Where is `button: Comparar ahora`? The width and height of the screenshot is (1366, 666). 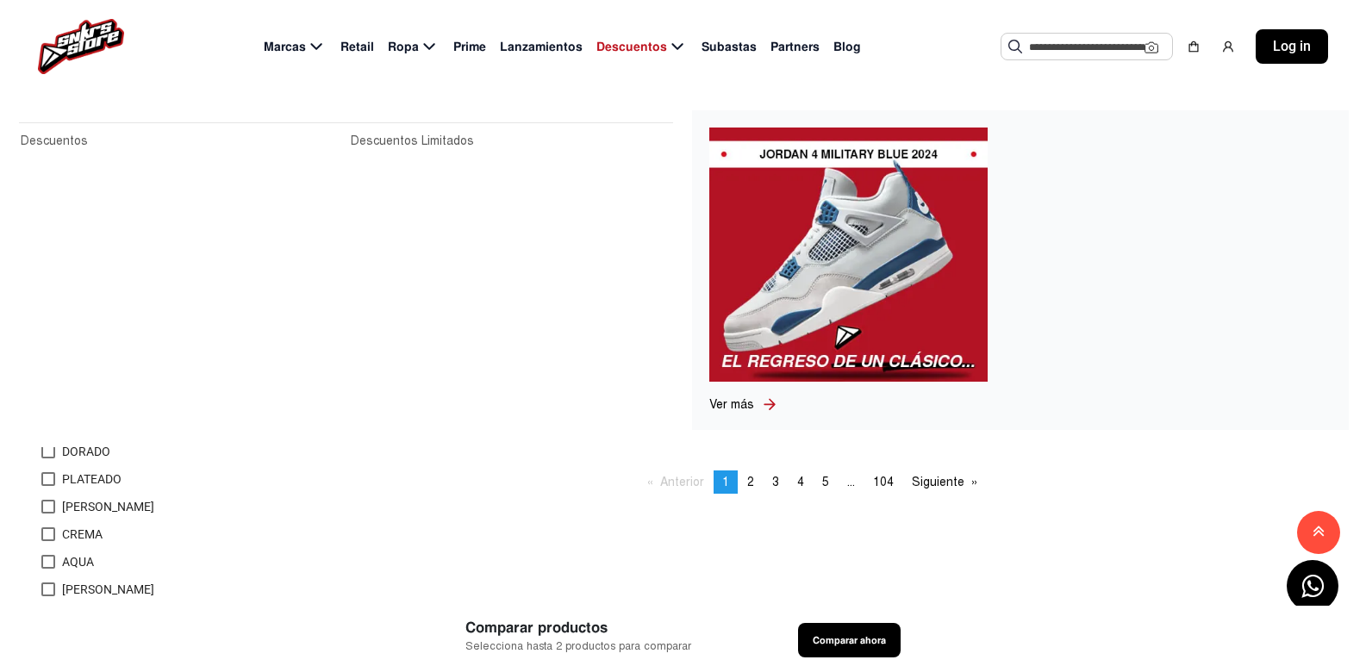
button: Comparar ahora is located at coordinates (849, 640).